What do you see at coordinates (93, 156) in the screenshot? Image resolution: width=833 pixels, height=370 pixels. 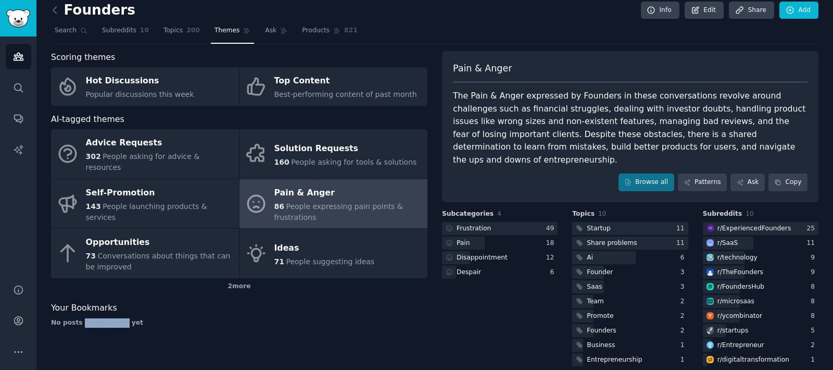 I see `span: 302` at bounding box center [93, 156].